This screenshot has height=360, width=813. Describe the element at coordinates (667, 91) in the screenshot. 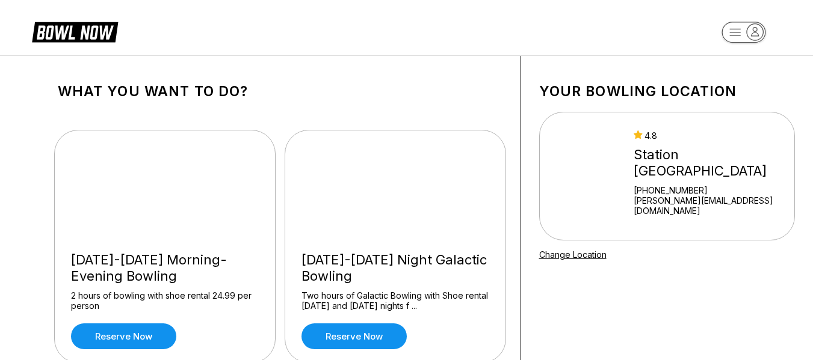

I see `h1: Your bowling location` at that location.